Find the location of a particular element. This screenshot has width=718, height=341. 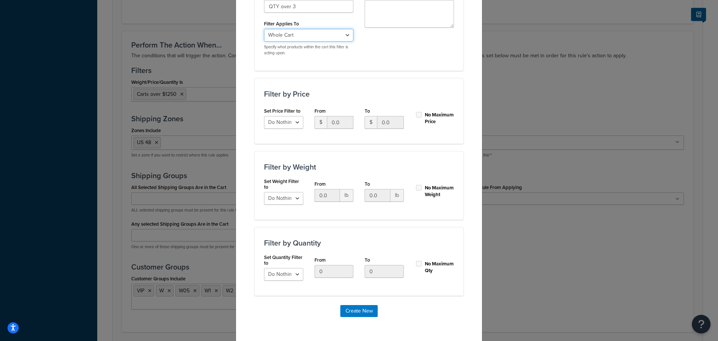

label: Set Quantity Filter to is located at coordinates (284, 260).